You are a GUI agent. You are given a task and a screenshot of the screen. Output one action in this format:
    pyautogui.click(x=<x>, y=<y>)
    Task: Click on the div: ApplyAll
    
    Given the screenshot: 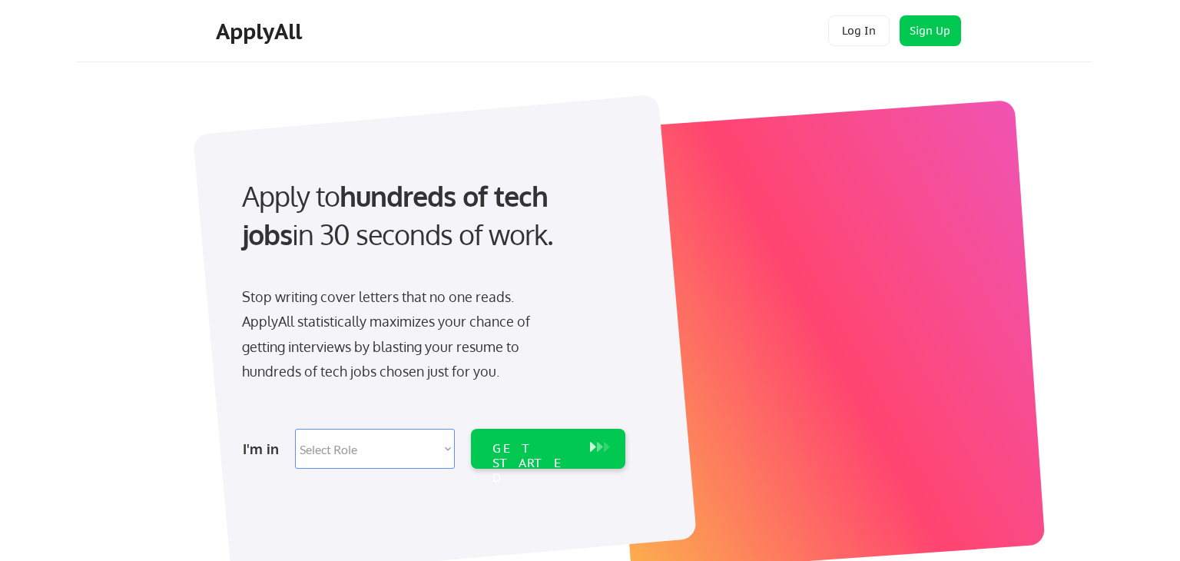 What is the action you would take?
    pyautogui.click(x=261, y=32)
    